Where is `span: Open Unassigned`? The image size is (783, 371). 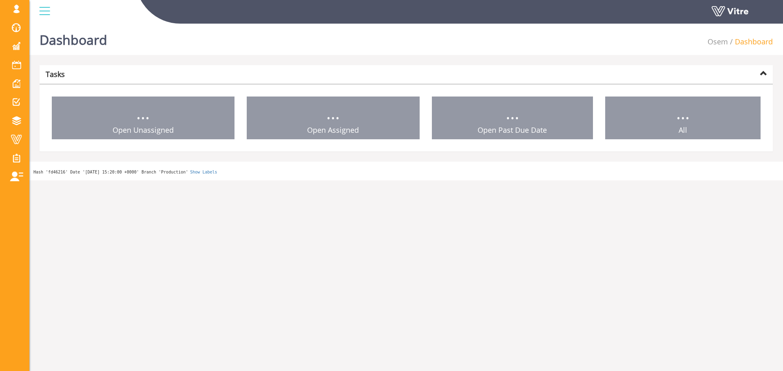
span: Open Unassigned is located at coordinates (143, 130).